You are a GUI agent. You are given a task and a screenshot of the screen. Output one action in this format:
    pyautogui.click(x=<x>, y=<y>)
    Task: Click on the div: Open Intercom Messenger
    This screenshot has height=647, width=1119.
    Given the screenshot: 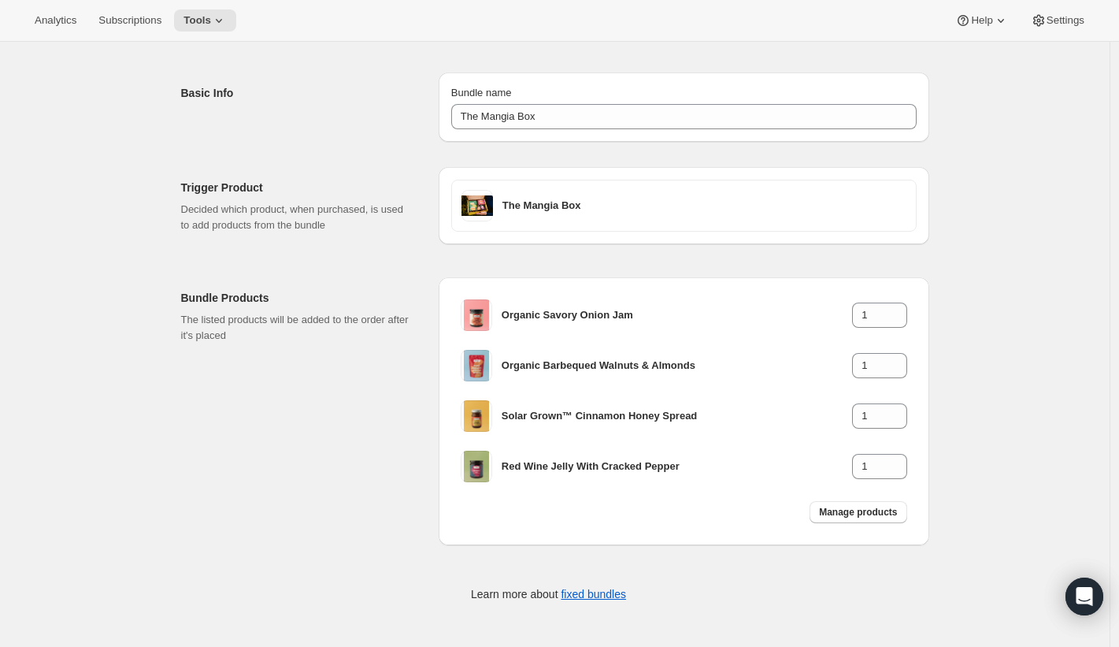 What is the action you would take?
    pyautogui.click(x=1085, y=596)
    